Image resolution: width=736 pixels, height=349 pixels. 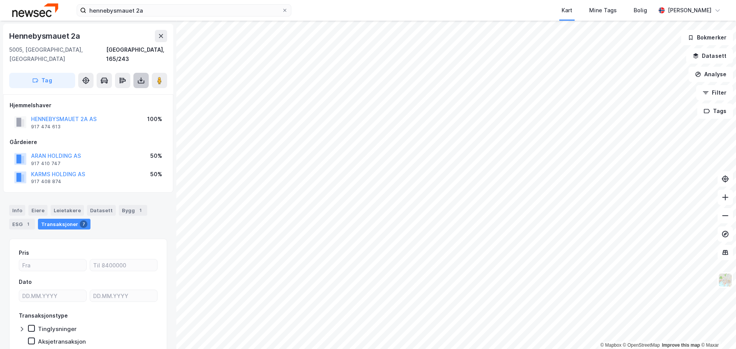 What do you see at coordinates (184, 10) in the screenshot?
I see `input: Søk på adresse, matrikkel, gårdeiere, leietakere eller personer` at bounding box center [184, 10].